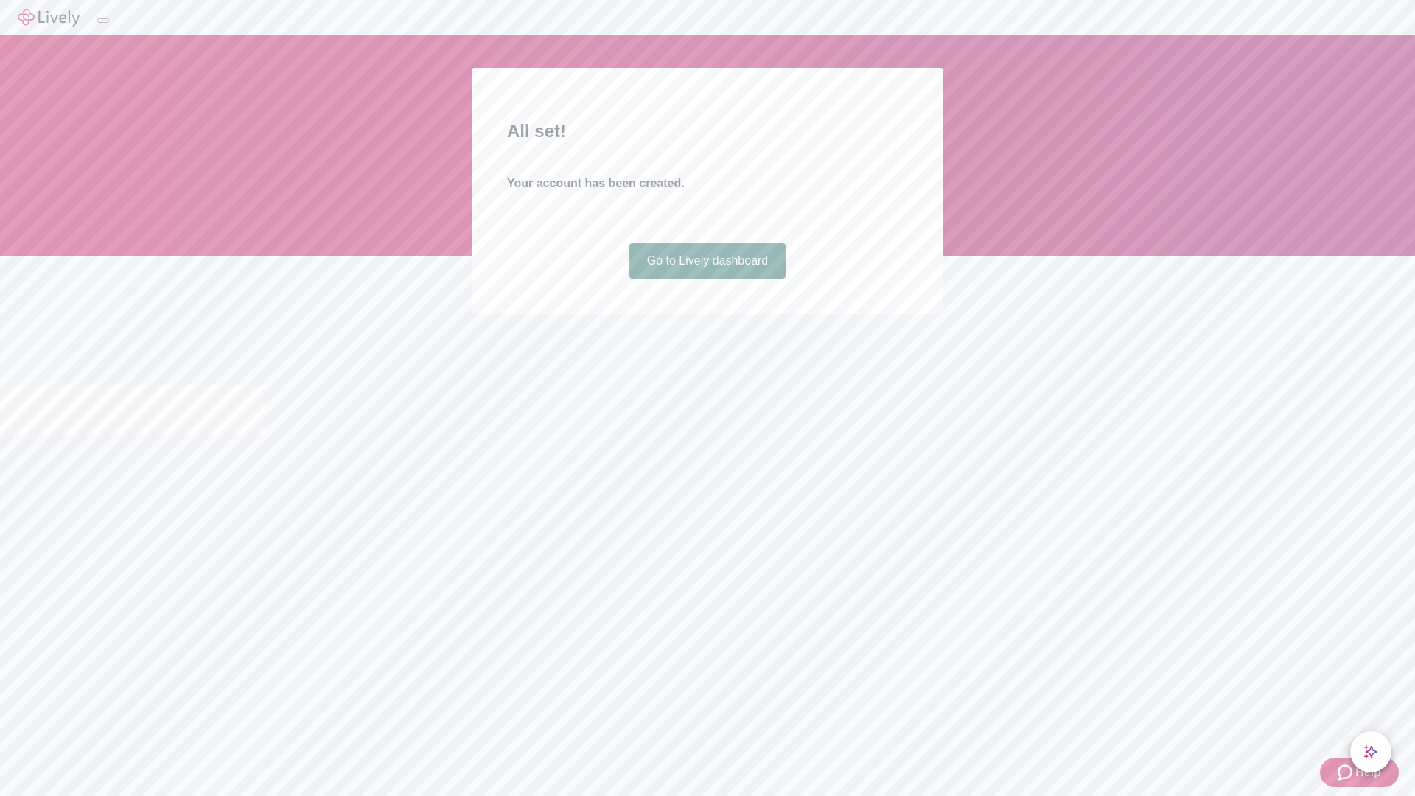  Describe the element at coordinates (708, 261) in the screenshot. I see `a: Go to Lively dashboard` at that location.